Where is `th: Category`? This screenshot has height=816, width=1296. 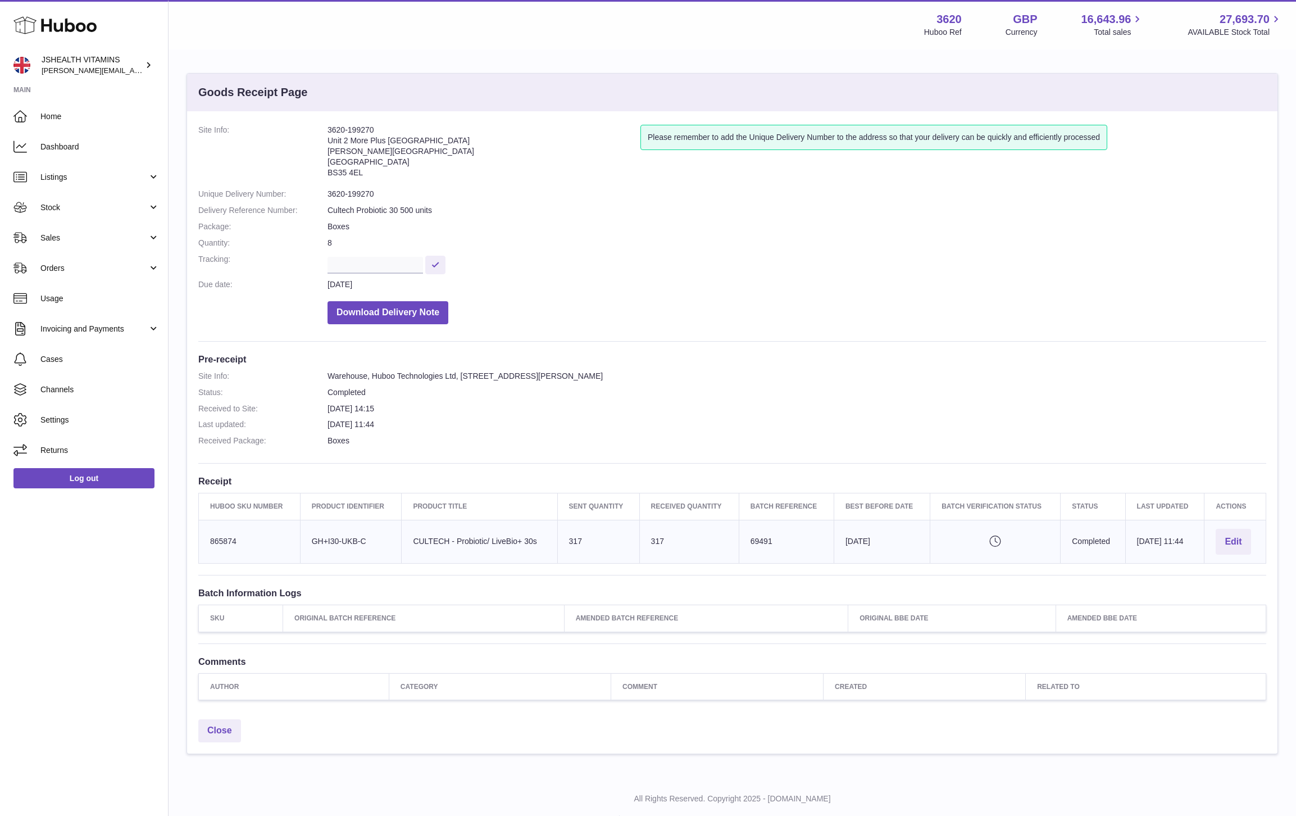 th: Category is located at coordinates (499, 686).